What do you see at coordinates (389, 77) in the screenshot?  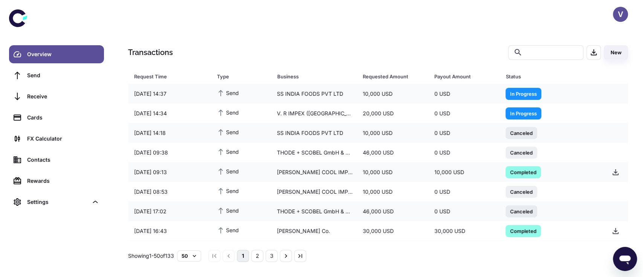 I see `div: Requested Amount` at bounding box center [389, 77].